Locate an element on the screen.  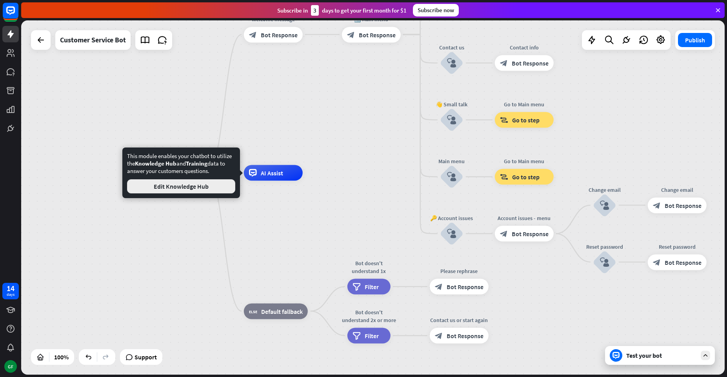
div: Bot doesn't understand 1x is located at coordinates (369, 267).